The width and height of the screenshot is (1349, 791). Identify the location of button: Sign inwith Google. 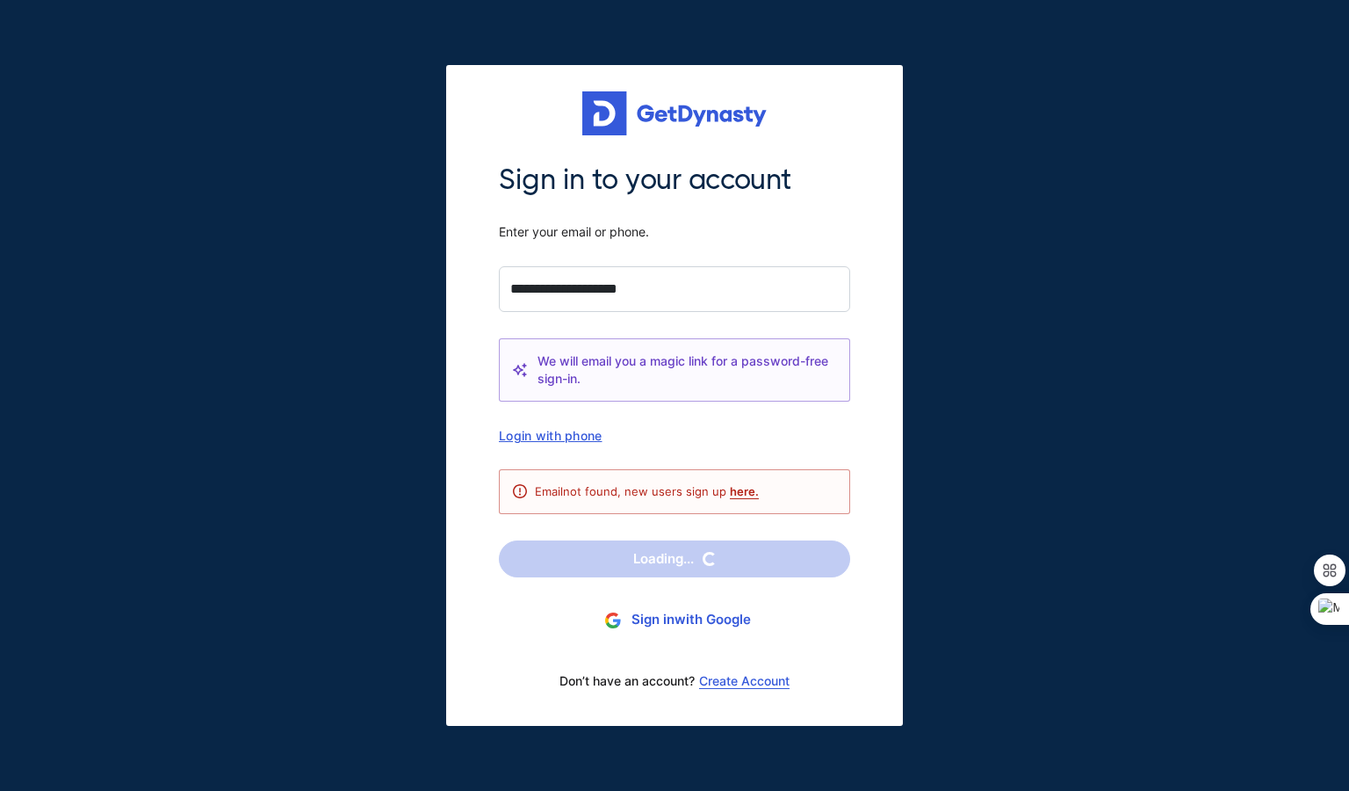
(675, 619).